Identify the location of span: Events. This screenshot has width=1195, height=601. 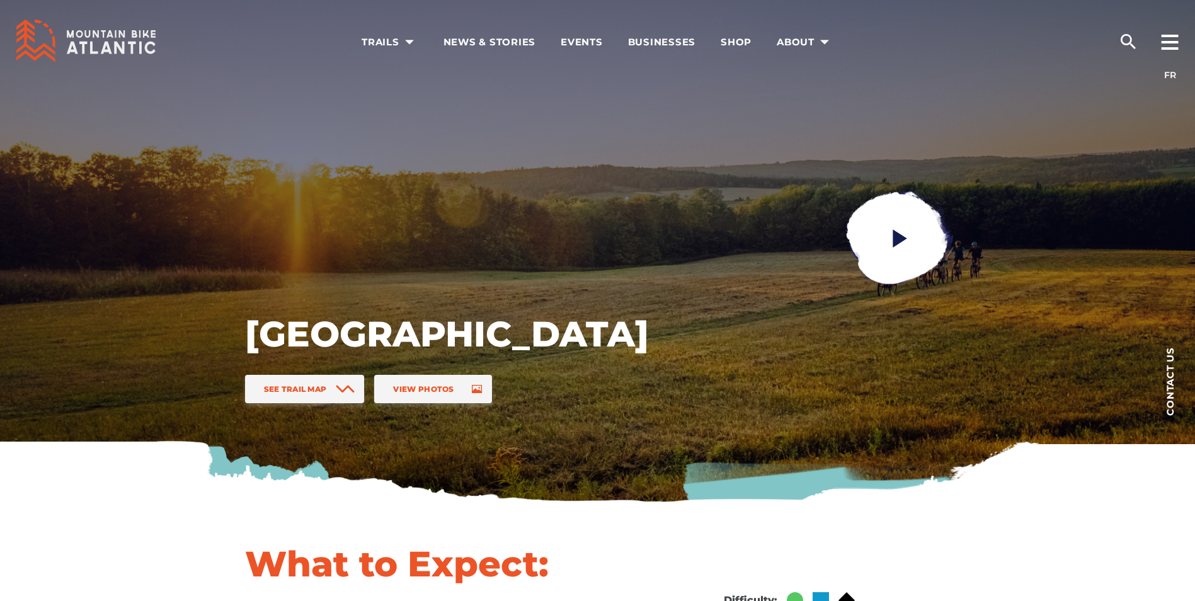
(581, 42).